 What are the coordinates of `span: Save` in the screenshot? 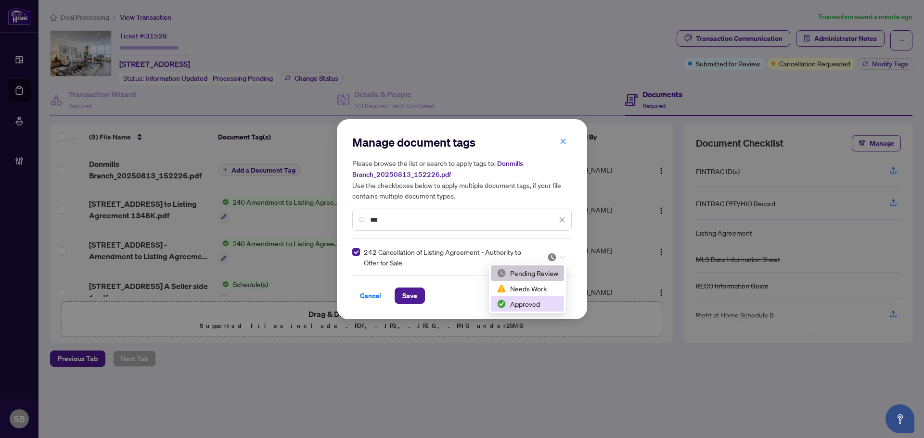 It's located at (409, 296).